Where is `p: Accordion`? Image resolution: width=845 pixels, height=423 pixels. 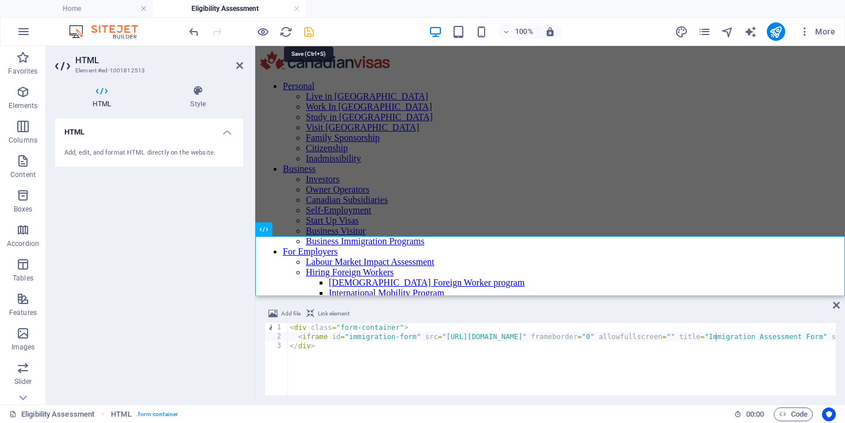 p: Accordion is located at coordinates (23, 244).